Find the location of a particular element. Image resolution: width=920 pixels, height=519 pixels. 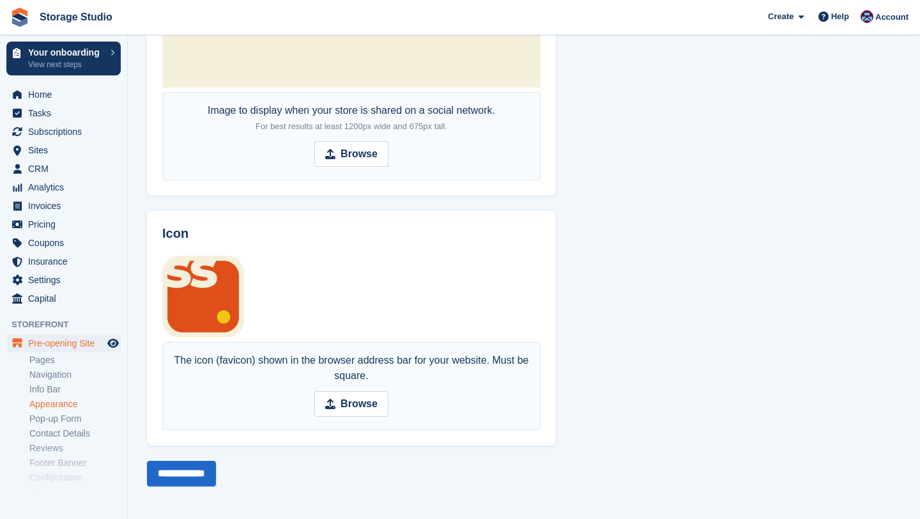

span: Subscriptions is located at coordinates (66, 132).